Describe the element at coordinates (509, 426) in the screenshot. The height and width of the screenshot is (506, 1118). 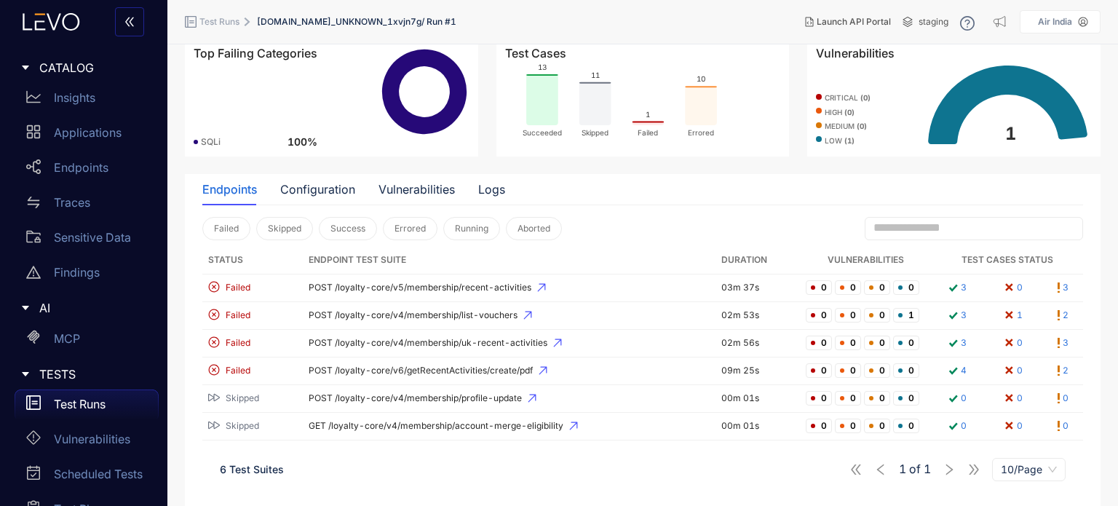
I see `span: GET /loyalty-core/v4/membership/account-merge-eligibility` at that location.